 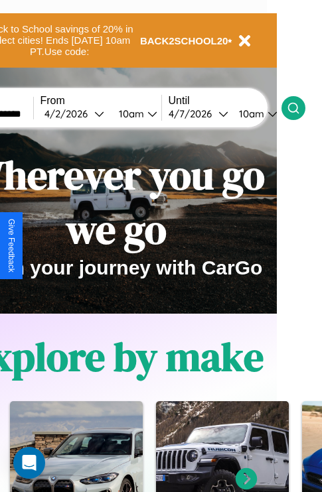 What do you see at coordinates (69, 113) in the screenshot?
I see `div: 4 / 2 / 2026` at bounding box center [69, 113].